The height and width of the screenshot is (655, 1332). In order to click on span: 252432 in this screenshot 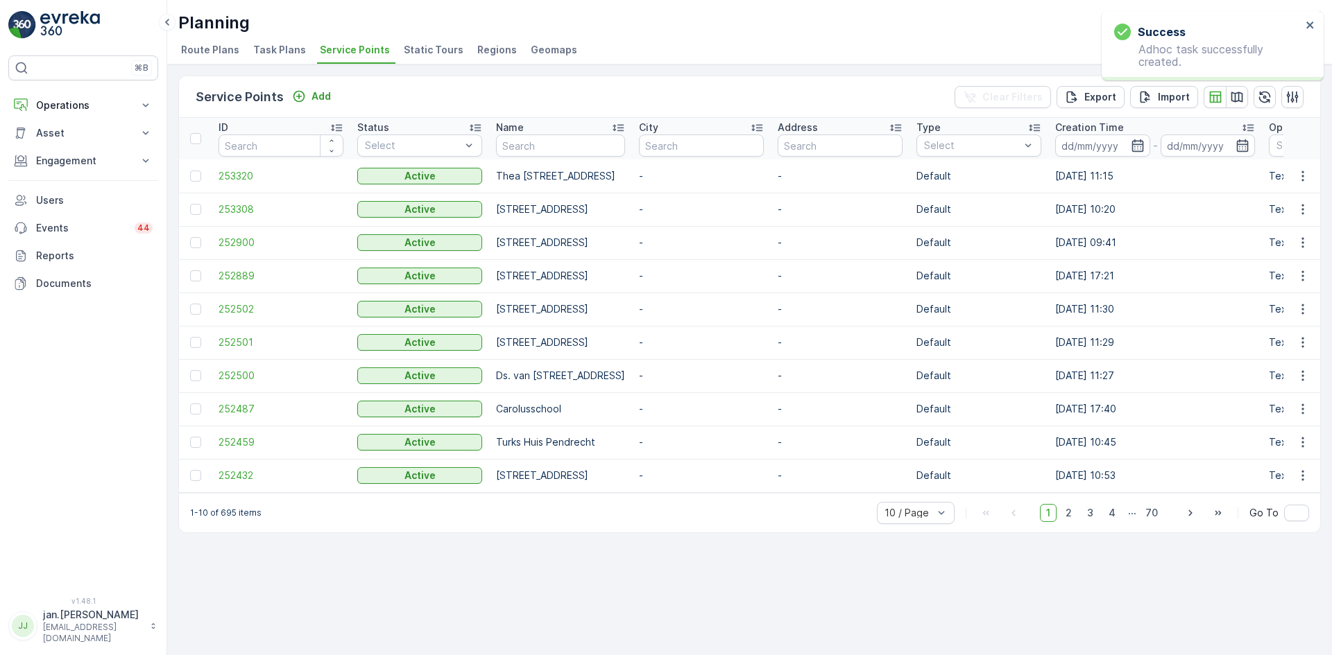, I will do `click(281, 476)`.